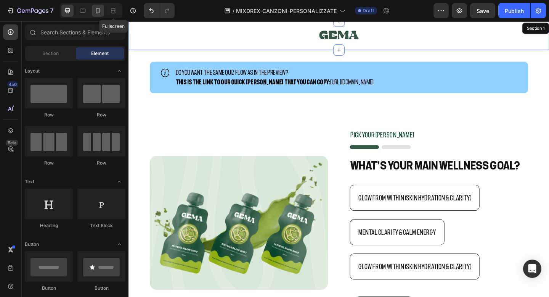 The image size is (549, 297). What do you see at coordinates (29, 182) in the screenshot?
I see `span: Text` at bounding box center [29, 182].